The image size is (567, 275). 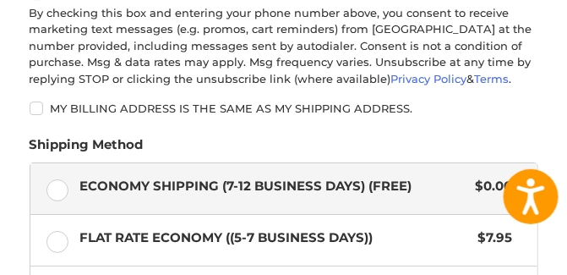 What do you see at coordinates (86, 149) in the screenshot?
I see `legend: Shipping Method` at bounding box center [86, 149].